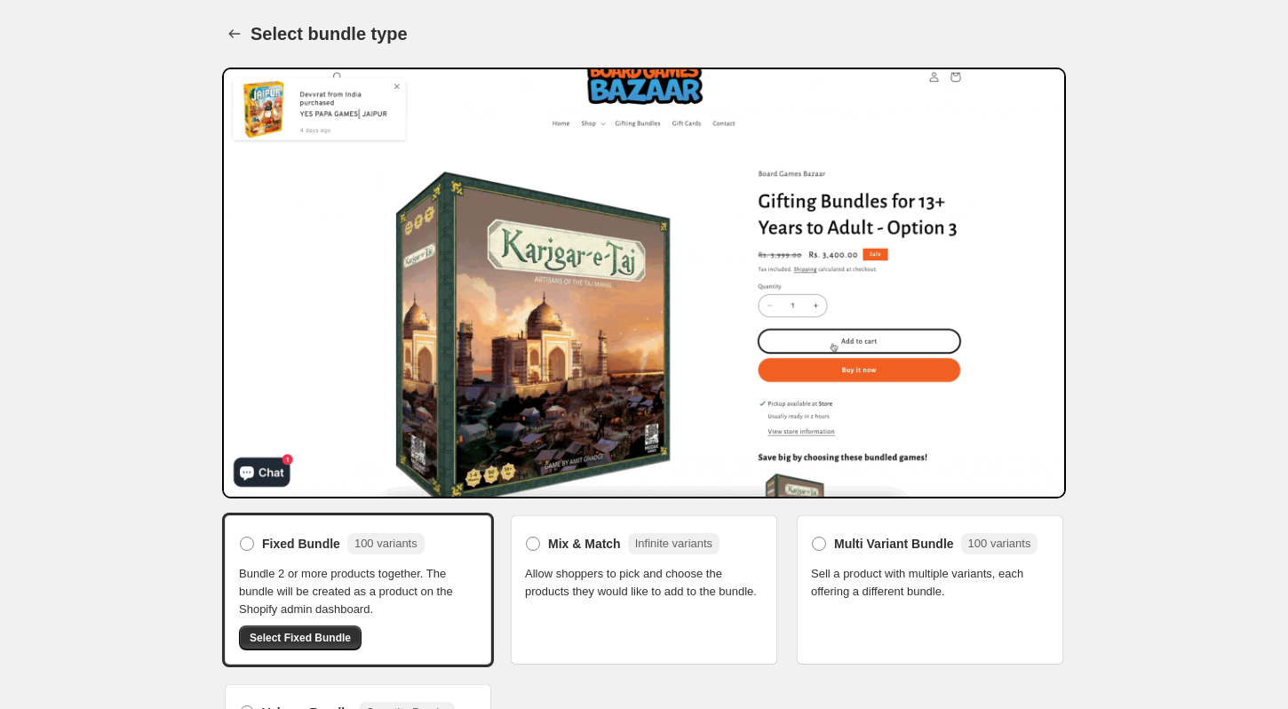 The image size is (1288, 709). I want to click on button: Select Fixed Bundle, so click(300, 638).